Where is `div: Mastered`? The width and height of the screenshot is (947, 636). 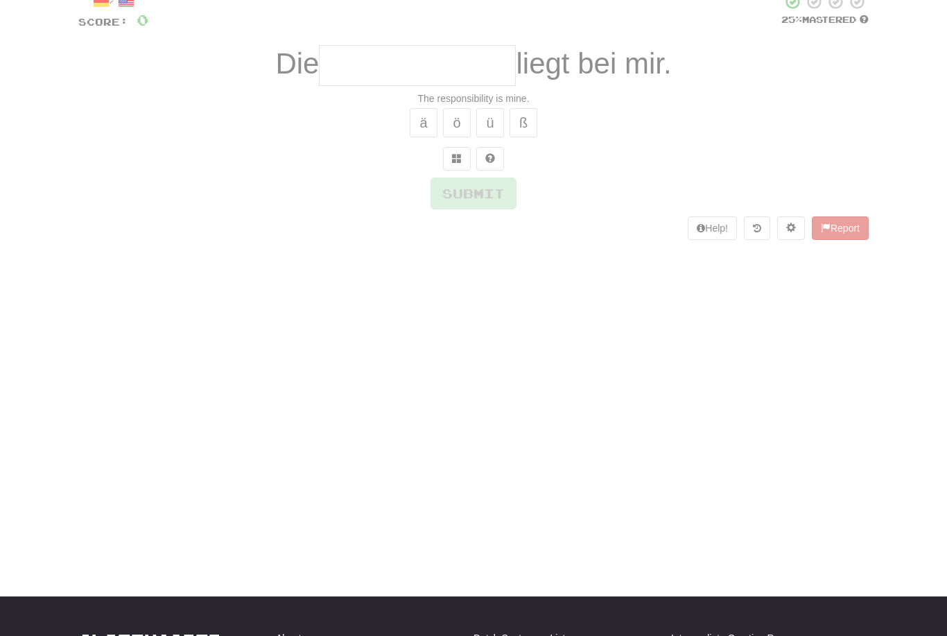
div: Mastered is located at coordinates (825, 20).